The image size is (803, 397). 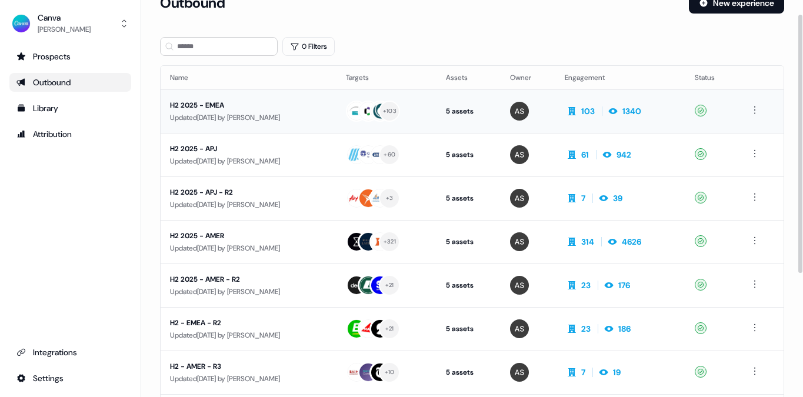 What do you see at coordinates (389, 242) in the screenshot?
I see `div: + 321` at bounding box center [389, 242].